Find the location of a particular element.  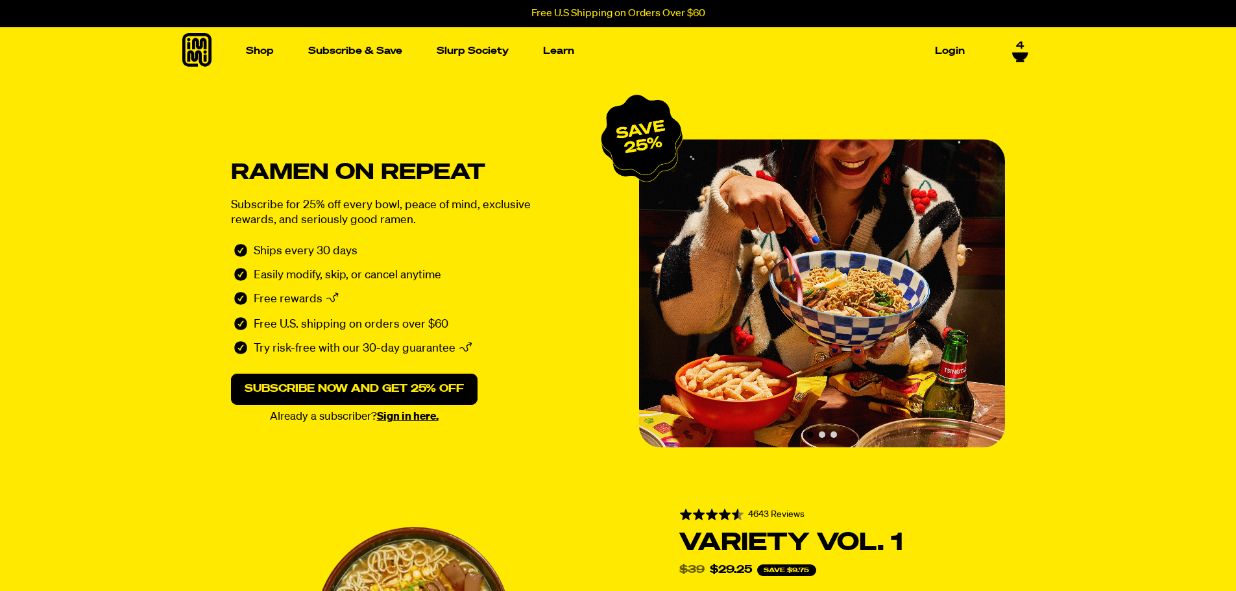

a: Subscribe & Save is located at coordinates (355, 51).